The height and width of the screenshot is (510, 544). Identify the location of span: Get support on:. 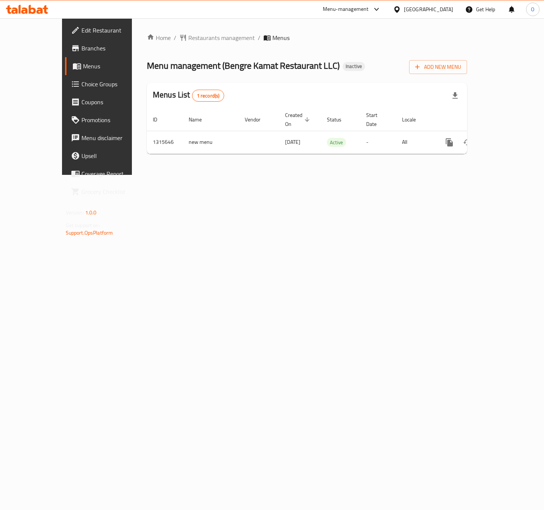
(83, 225).